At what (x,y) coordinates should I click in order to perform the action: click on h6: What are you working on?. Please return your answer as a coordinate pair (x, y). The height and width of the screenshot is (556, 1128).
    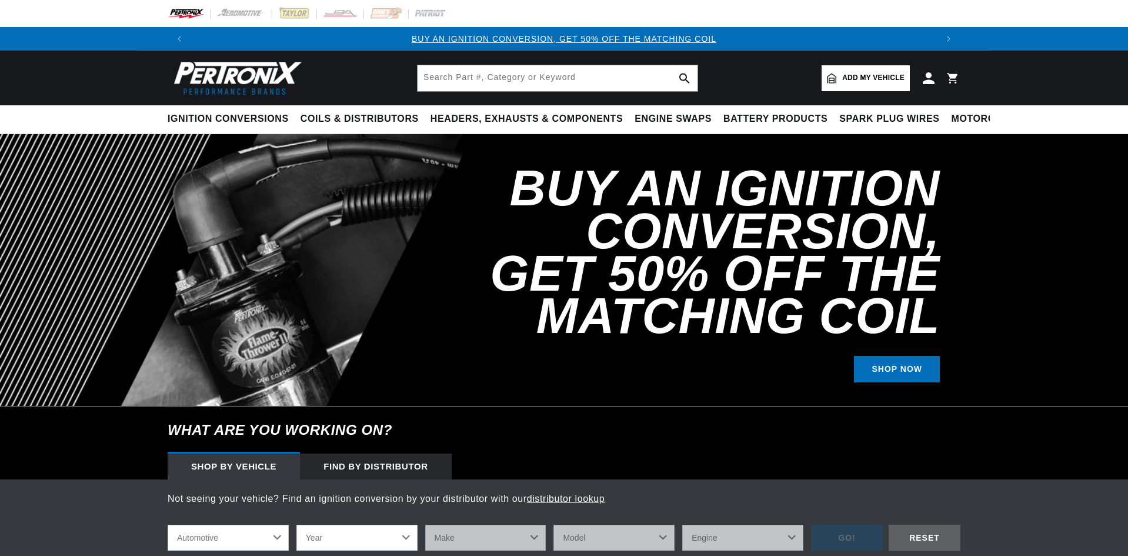
    Looking at the image, I should click on (564, 430).